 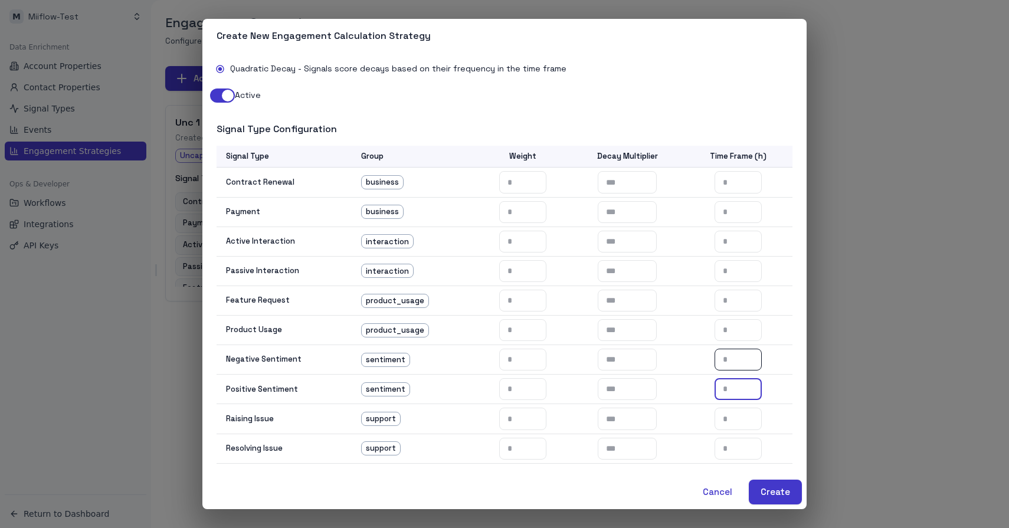 I want to click on h6: Signal Type Configuration, so click(x=505, y=129).